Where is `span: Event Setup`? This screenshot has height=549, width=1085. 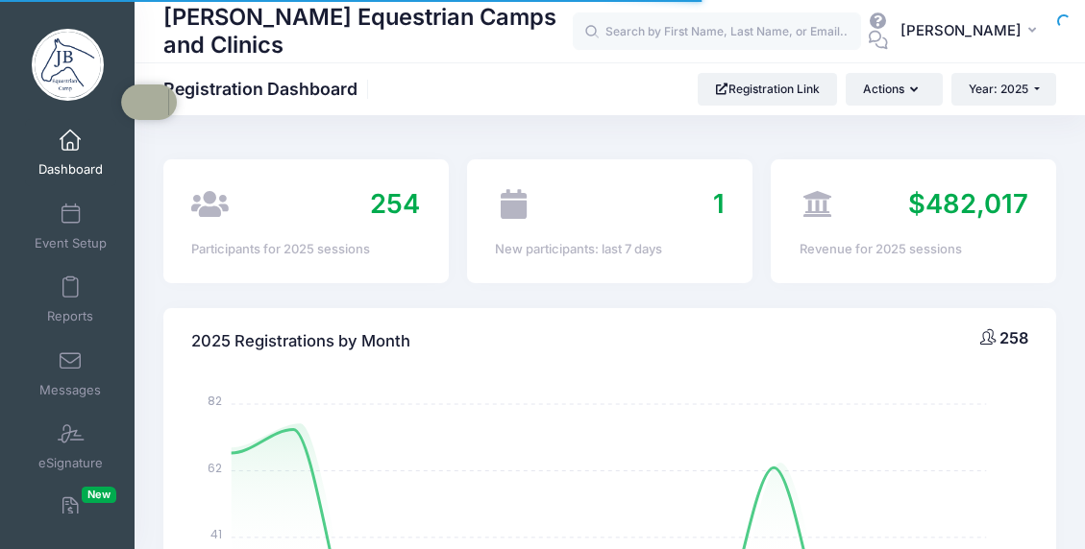
span: Event Setup is located at coordinates (70, 243).